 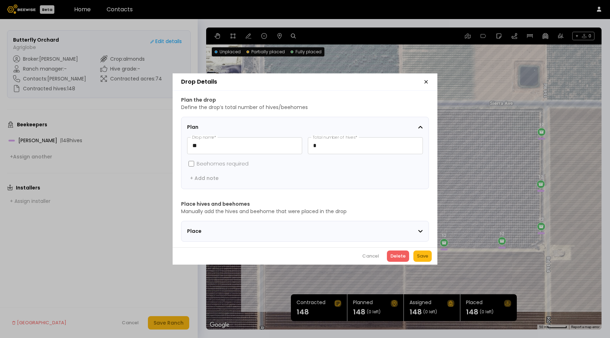 What do you see at coordinates (398, 256) in the screenshot?
I see `button: Delete` at bounding box center [398, 256].